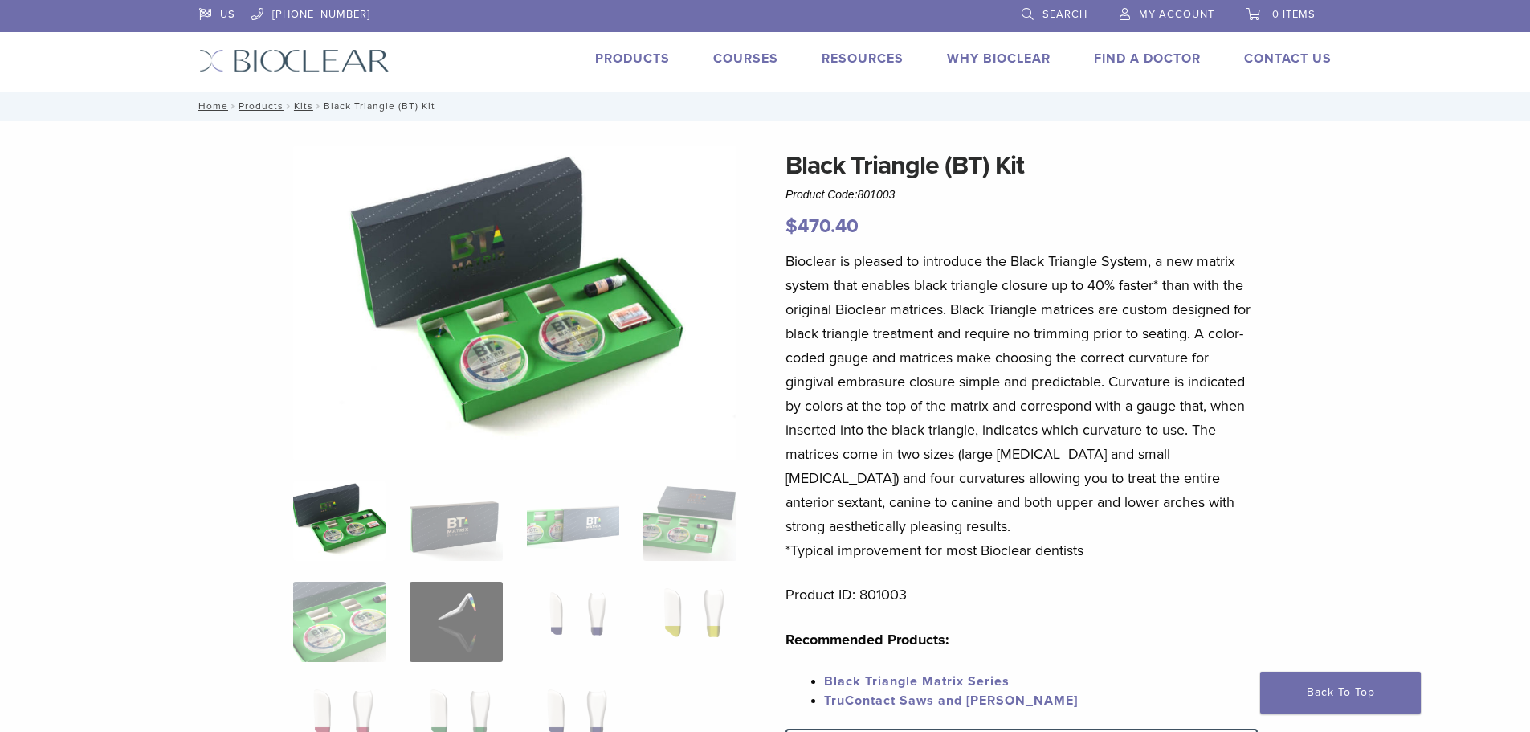 The height and width of the screenshot is (732, 1530). What do you see at coordinates (689, 622) in the screenshot?
I see `img: Black Triangle (BT) Kit - Image 8` at bounding box center [689, 622].